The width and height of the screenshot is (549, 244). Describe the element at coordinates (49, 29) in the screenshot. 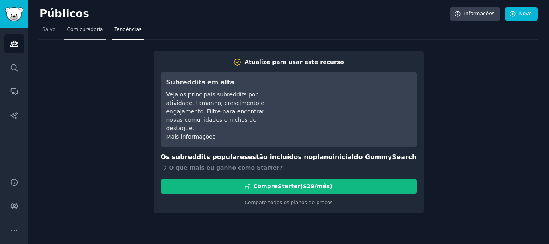

I see `font: Salvo` at that location.